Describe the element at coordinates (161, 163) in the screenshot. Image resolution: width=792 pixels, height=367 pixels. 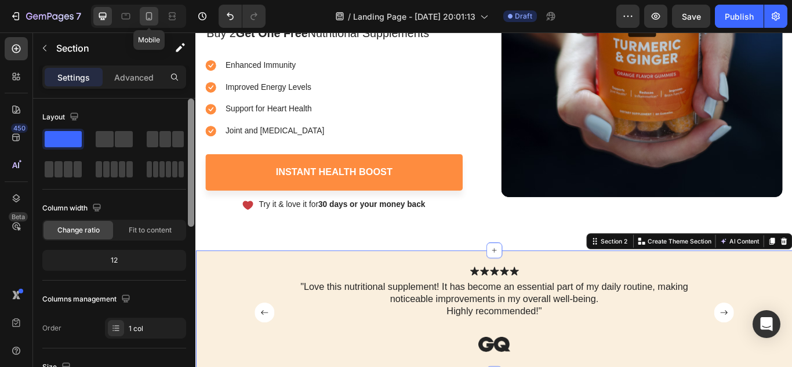
I see `a: Instant Health Boost` at that location.